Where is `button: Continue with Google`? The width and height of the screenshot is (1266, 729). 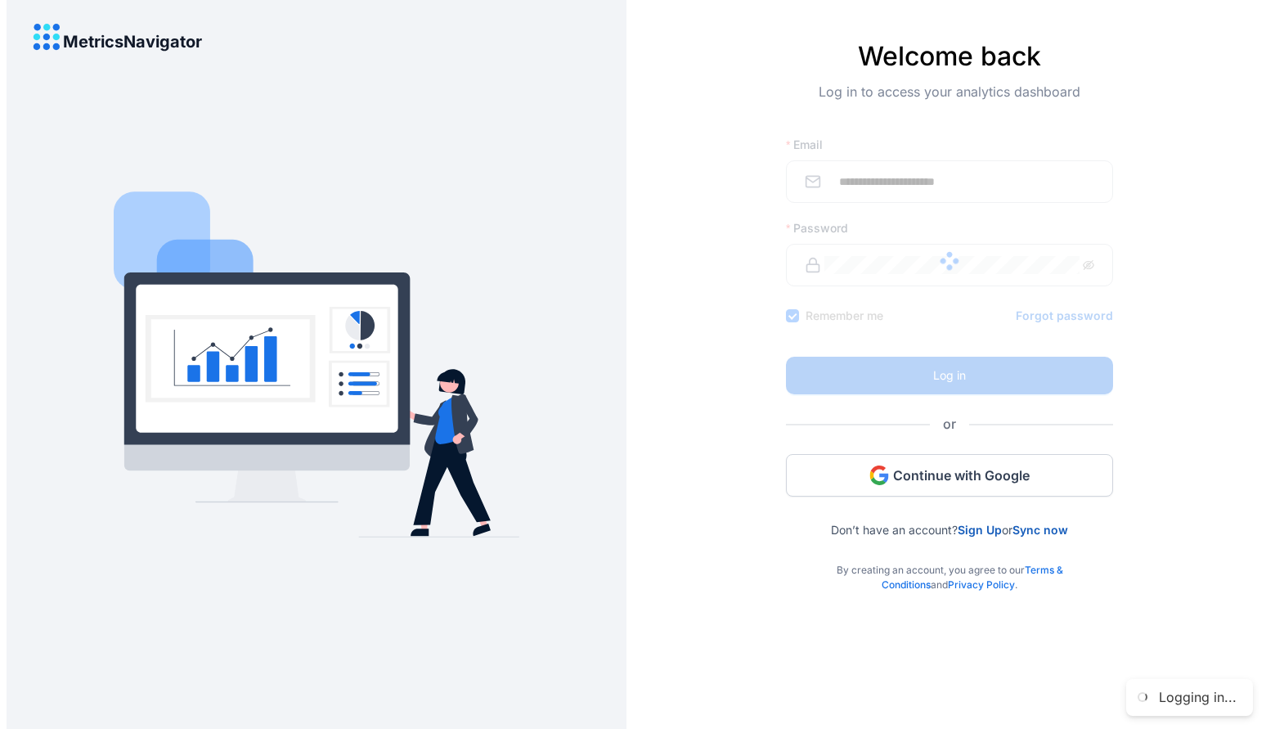 button: Continue with Google is located at coordinates (949, 475).